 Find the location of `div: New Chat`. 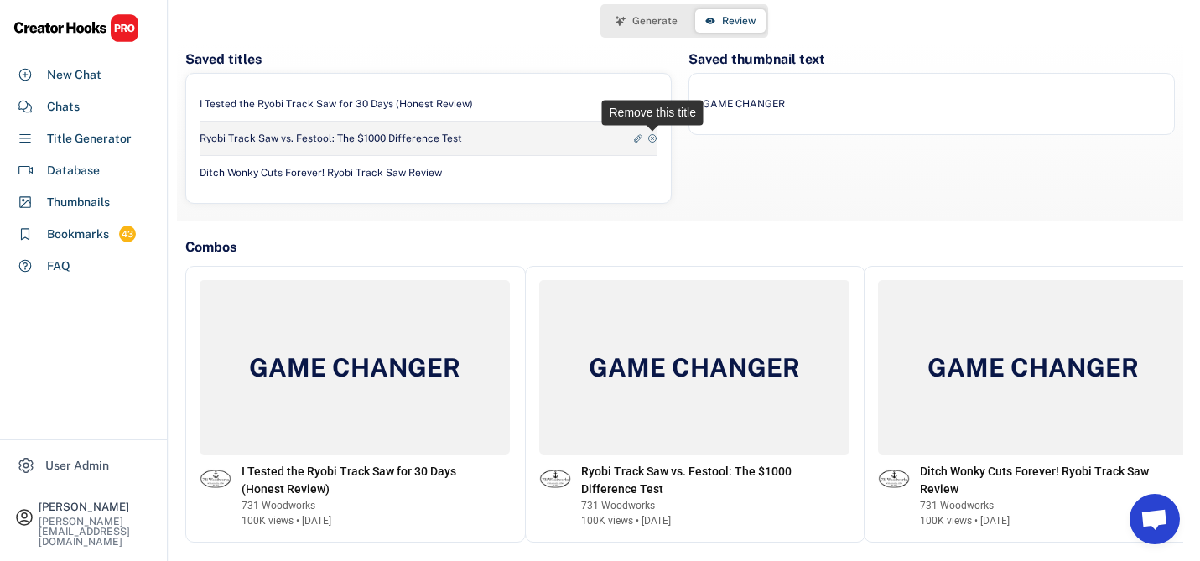

div: New Chat is located at coordinates (74, 75).